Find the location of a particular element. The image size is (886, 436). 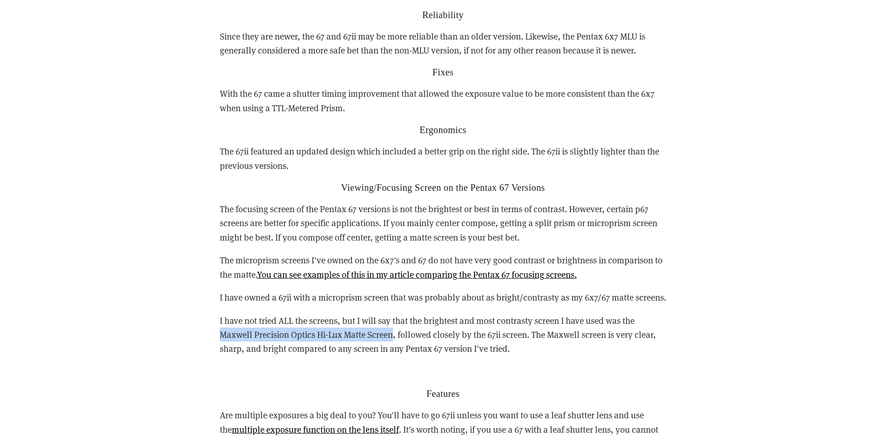

h2: Ergonomics is located at coordinates (443, 130).